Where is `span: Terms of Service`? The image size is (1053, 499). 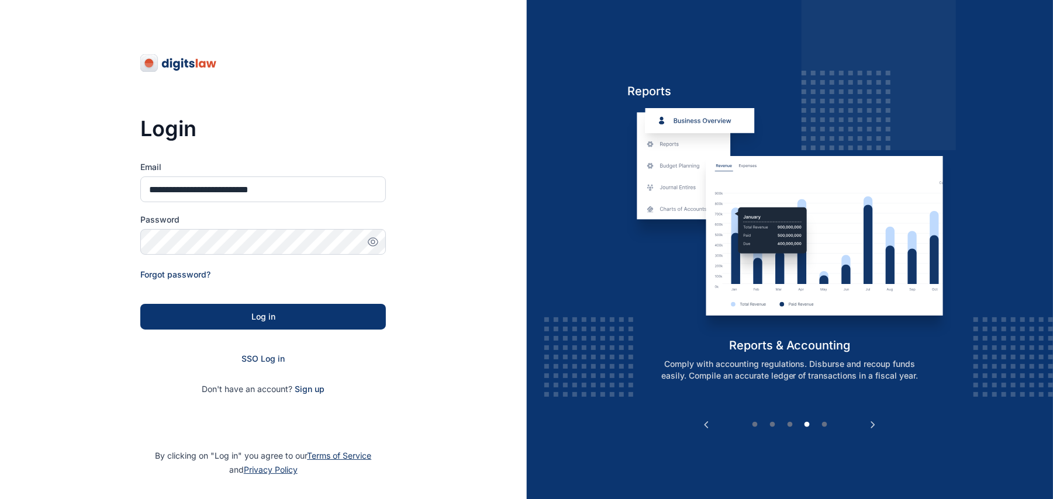 span: Terms of Service is located at coordinates (339, 455).